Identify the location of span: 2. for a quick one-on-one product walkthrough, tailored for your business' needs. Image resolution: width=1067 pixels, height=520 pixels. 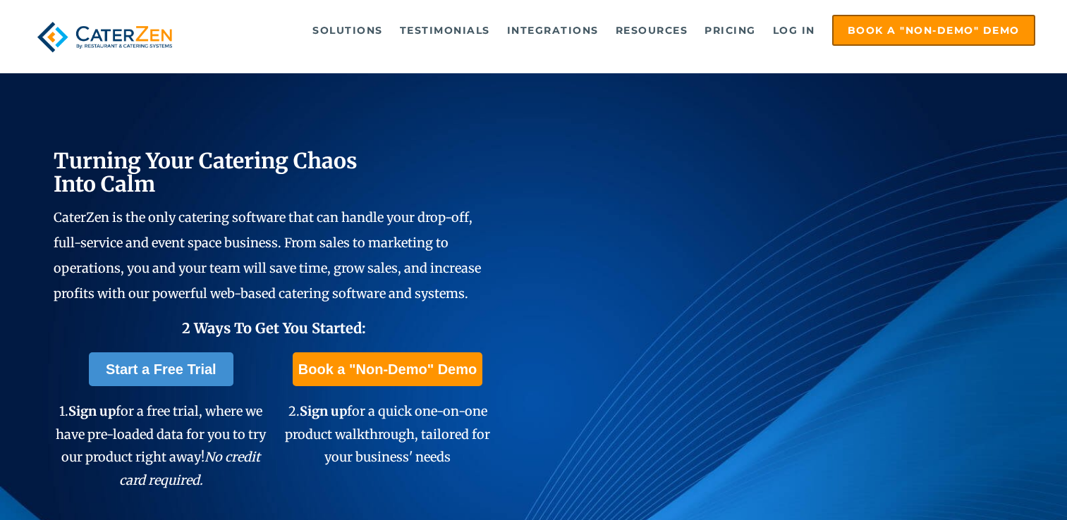
(387, 434).